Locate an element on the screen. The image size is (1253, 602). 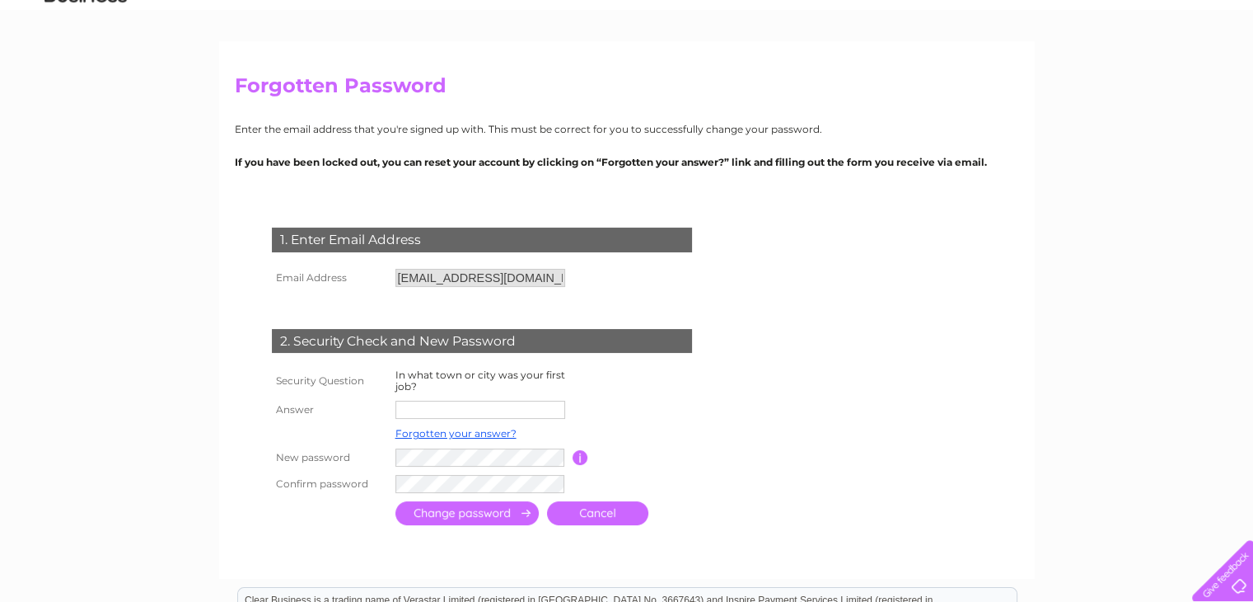
th: New password is located at coordinates (330, 457).